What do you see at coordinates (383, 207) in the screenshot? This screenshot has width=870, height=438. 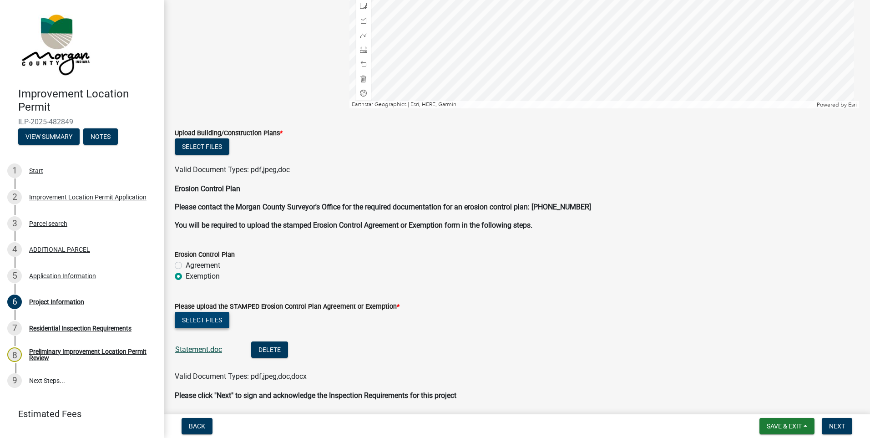 I see `strong: Please contact the Morgan County Surveyor's Office for the required documentation for an erosion ...` at bounding box center [383, 207].